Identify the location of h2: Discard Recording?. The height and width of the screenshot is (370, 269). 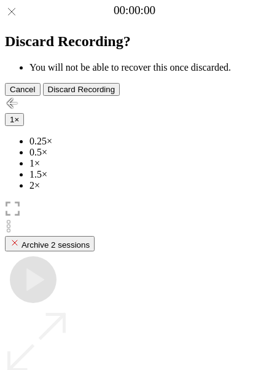
(134, 41).